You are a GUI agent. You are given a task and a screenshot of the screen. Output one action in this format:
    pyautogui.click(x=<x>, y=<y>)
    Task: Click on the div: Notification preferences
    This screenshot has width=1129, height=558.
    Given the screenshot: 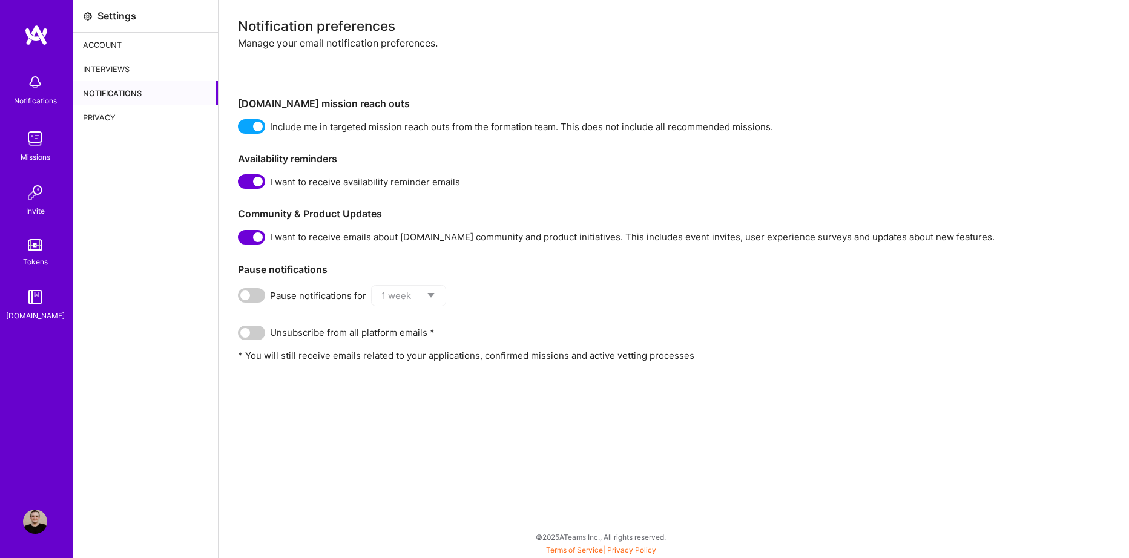 What is the action you would take?
    pyautogui.click(x=674, y=25)
    